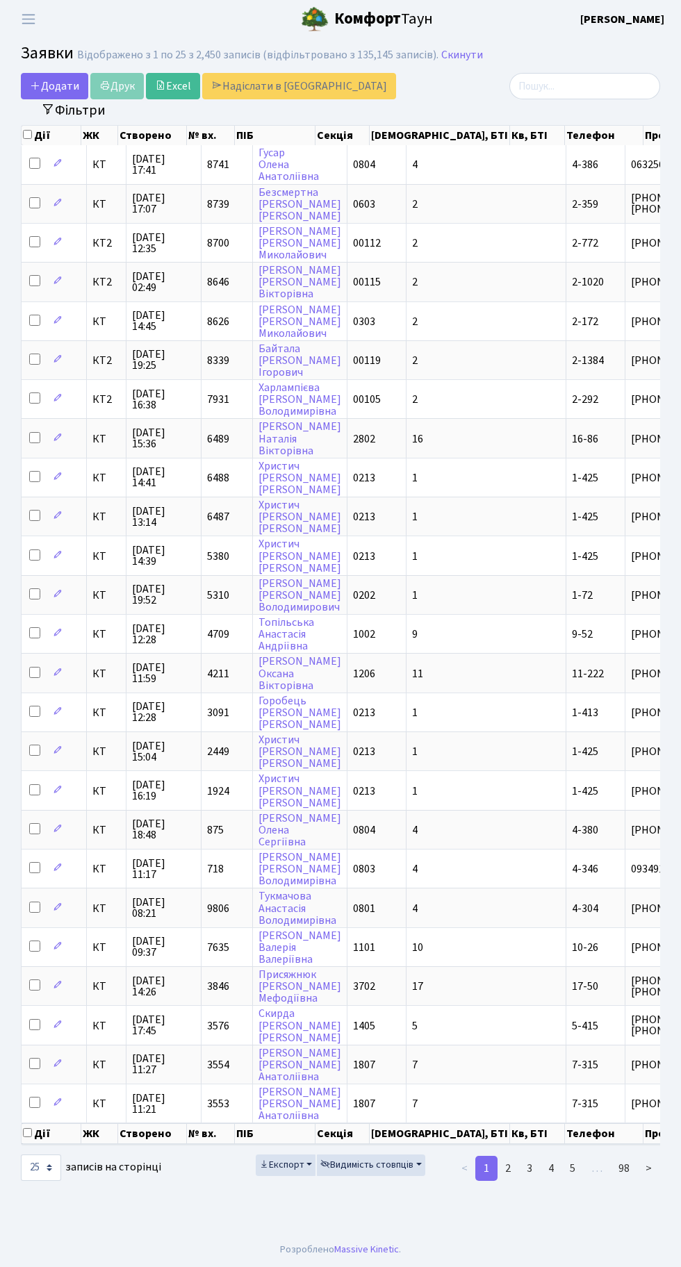  What do you see at coordinates (215, 830) in the screenshot?
I see `span: 875` at bounding box center [215, 830].